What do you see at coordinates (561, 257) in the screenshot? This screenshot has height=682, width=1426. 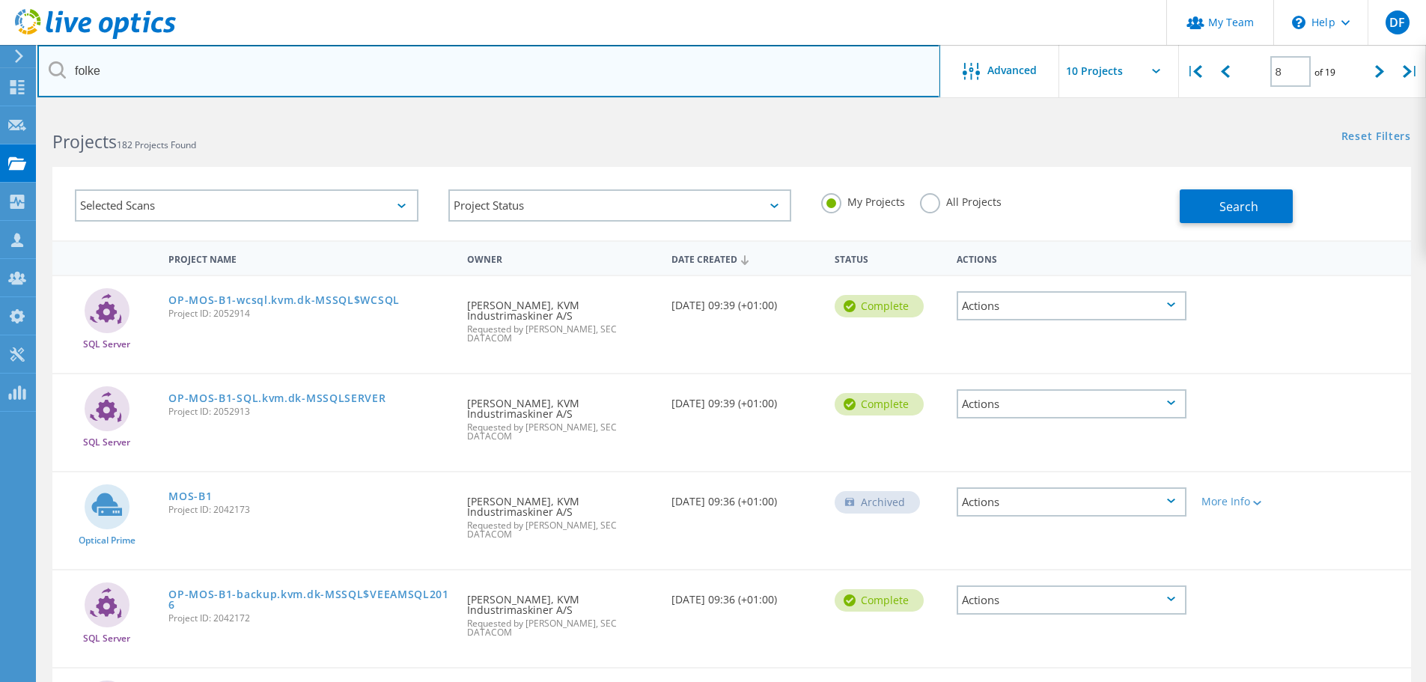 I see `div: Owner` at bounding box center [561, 257].